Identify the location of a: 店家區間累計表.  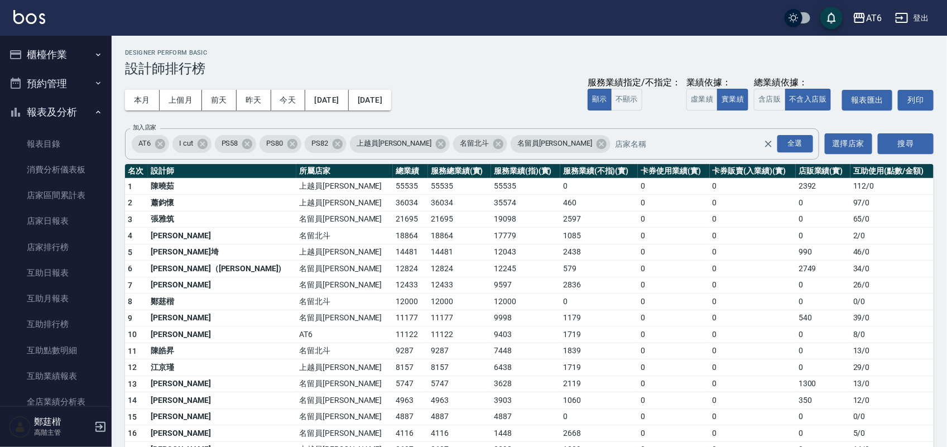
(56, 195).